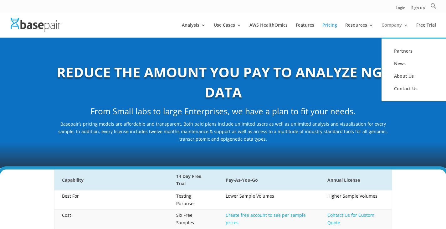  I want to click on b: REDUCE THE AMOUNT YOU PAY TO ANALYZE NGS DATA, so click(223, 82).